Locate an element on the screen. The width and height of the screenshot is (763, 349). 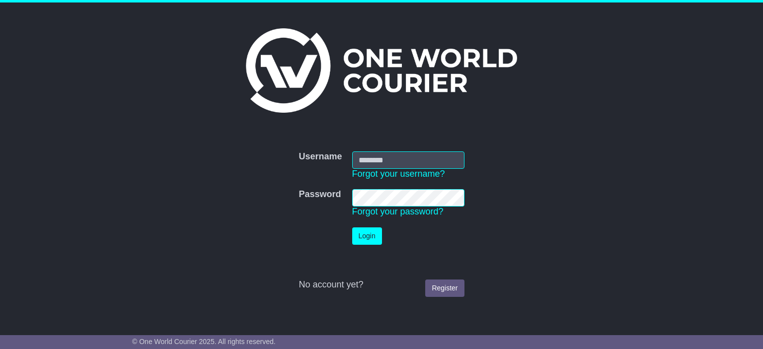
label: Username is located at coordinates (320, 157).